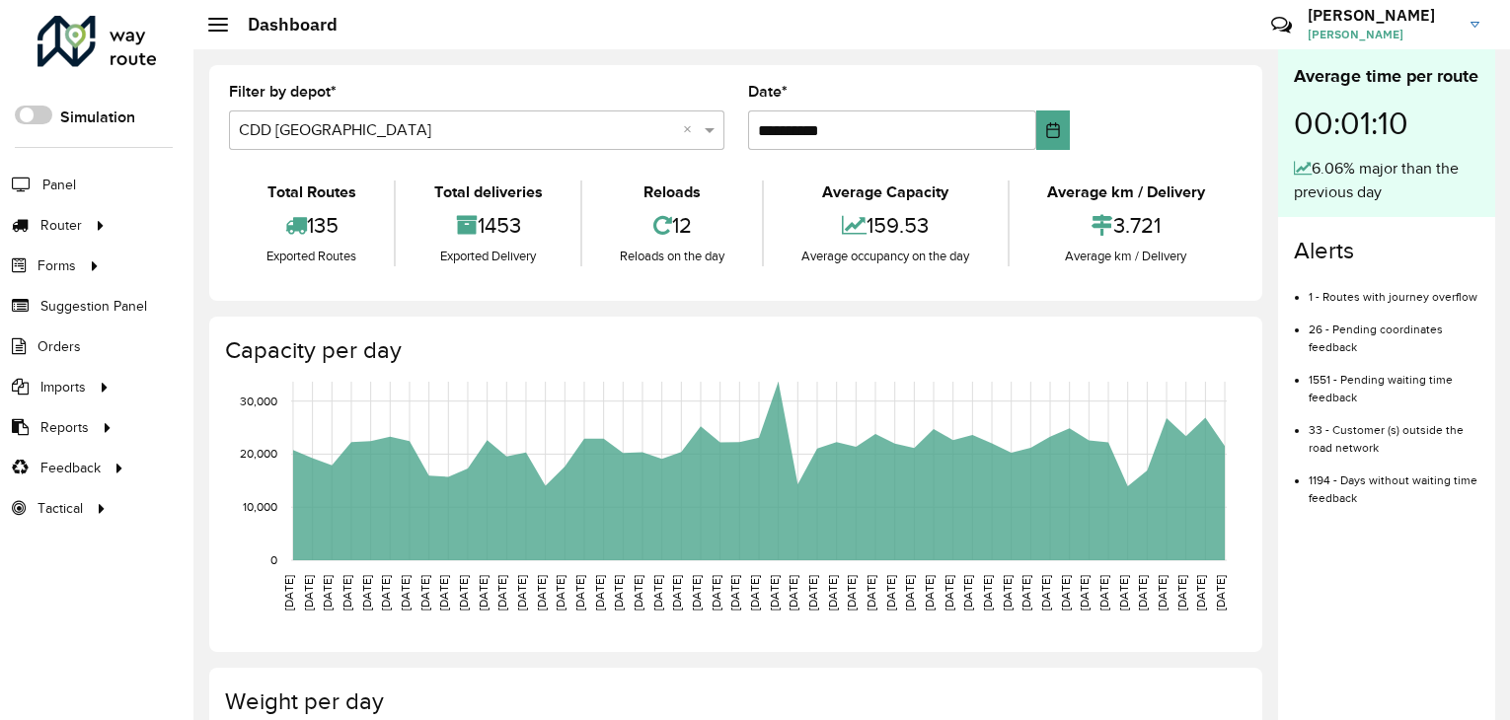 The width and height of the screenshot is (1510, 720). Describe the element at coordinates (672, 225) in the screenshot. I see `div: 12` at that location.